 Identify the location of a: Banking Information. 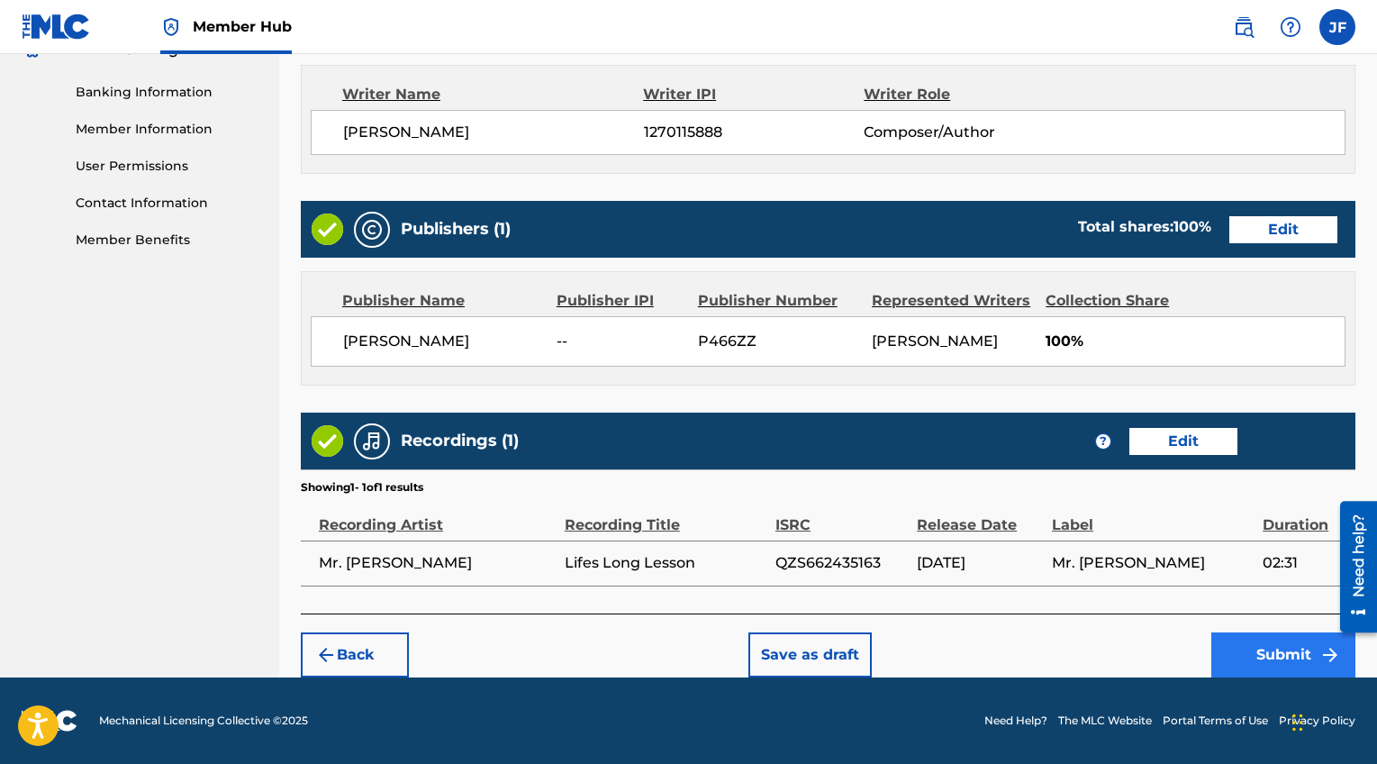
(167, 92).